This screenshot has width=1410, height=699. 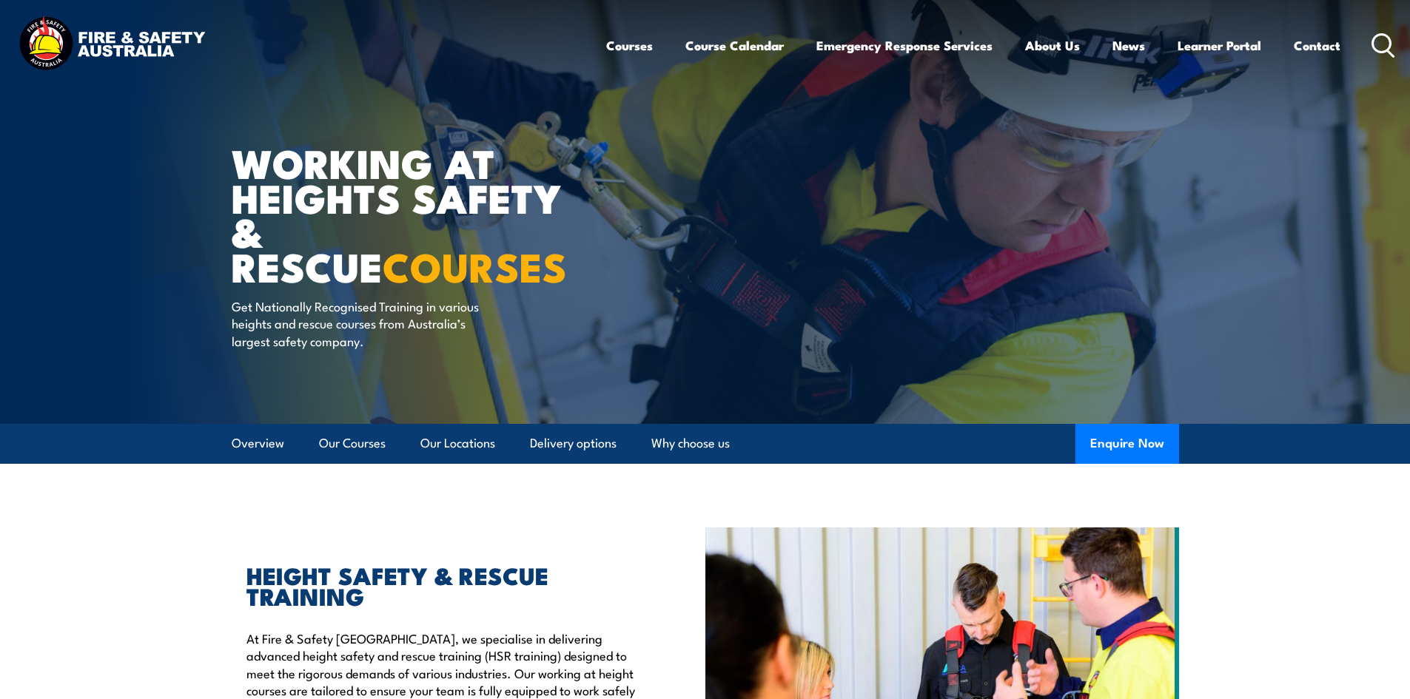 What do you see at coordinates (1219, 45) in the screenshot?
I see `a: Learner Portal` at bounding box center [1219, 45].